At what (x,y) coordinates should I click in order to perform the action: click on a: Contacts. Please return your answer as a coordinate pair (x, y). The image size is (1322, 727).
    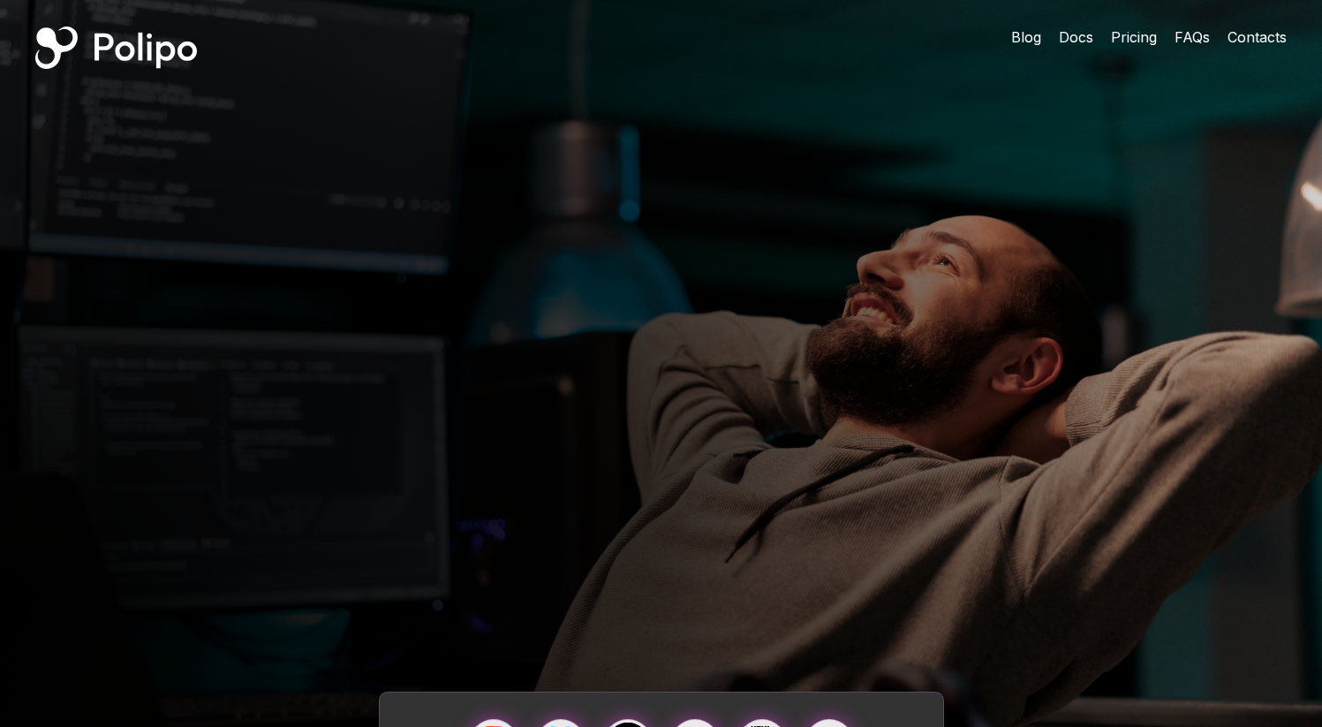
    Looking at the image, I should click on (1256, 37).